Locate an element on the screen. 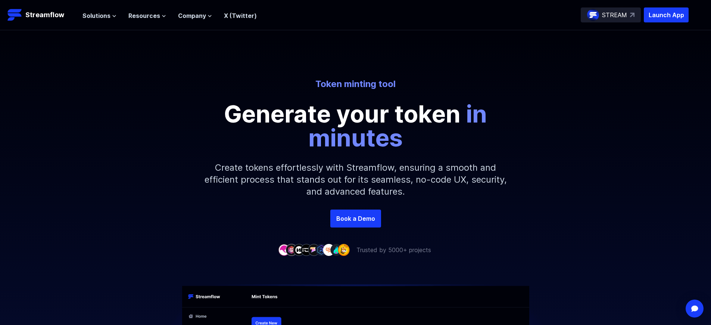  img: company-8 is located at coordinates (336, 249).